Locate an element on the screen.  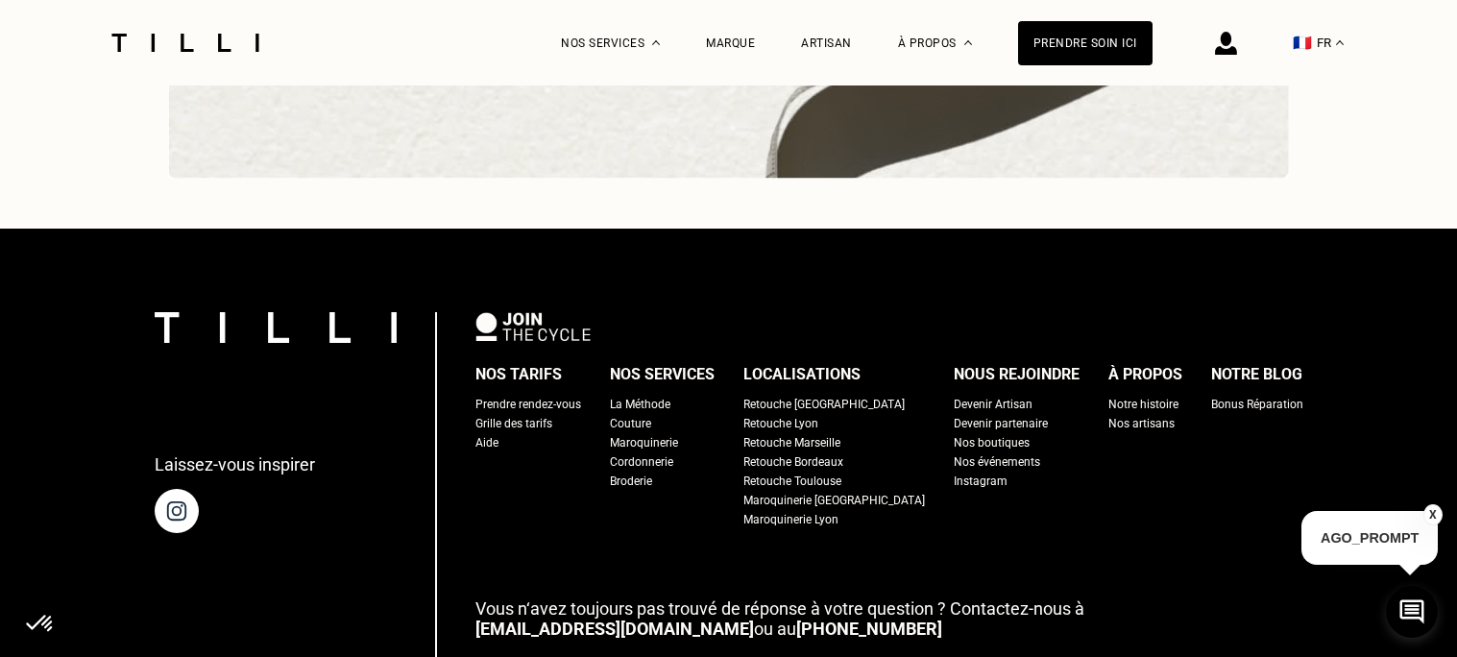
p: ou au is located at coordinates (889, 618).